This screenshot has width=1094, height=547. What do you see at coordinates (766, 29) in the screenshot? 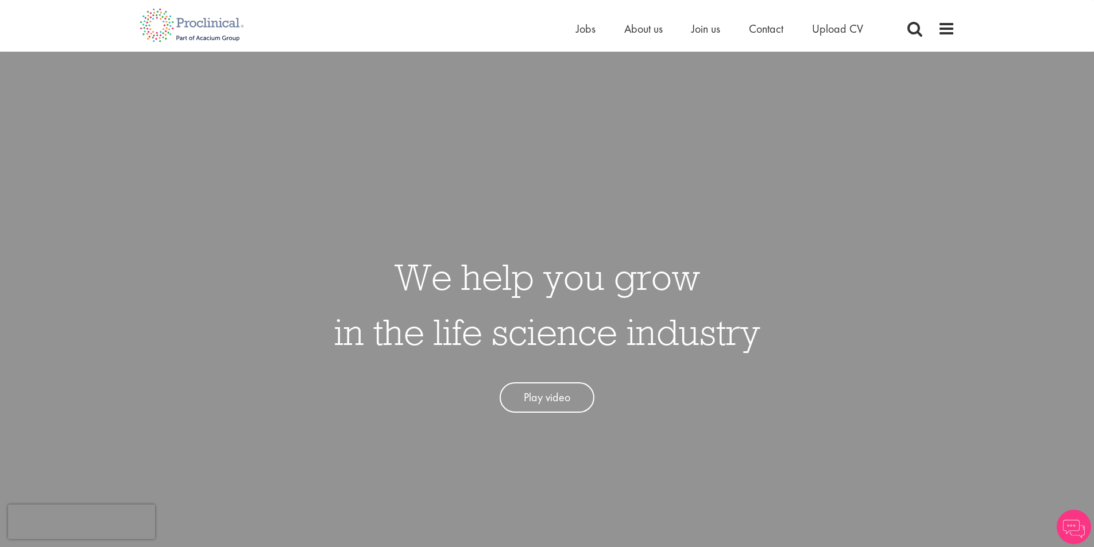
I see `span: Contact` at bounding box center [766, 29].